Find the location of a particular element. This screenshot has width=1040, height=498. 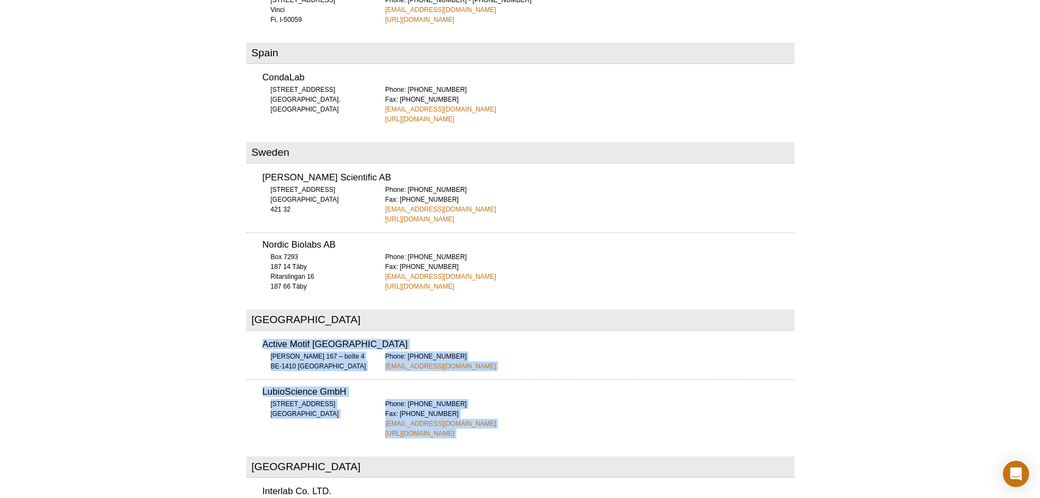

div: Box 7293 187 14 Täby Ritarslingan 16 187 66 Täby is located at coordinates (317, 271).